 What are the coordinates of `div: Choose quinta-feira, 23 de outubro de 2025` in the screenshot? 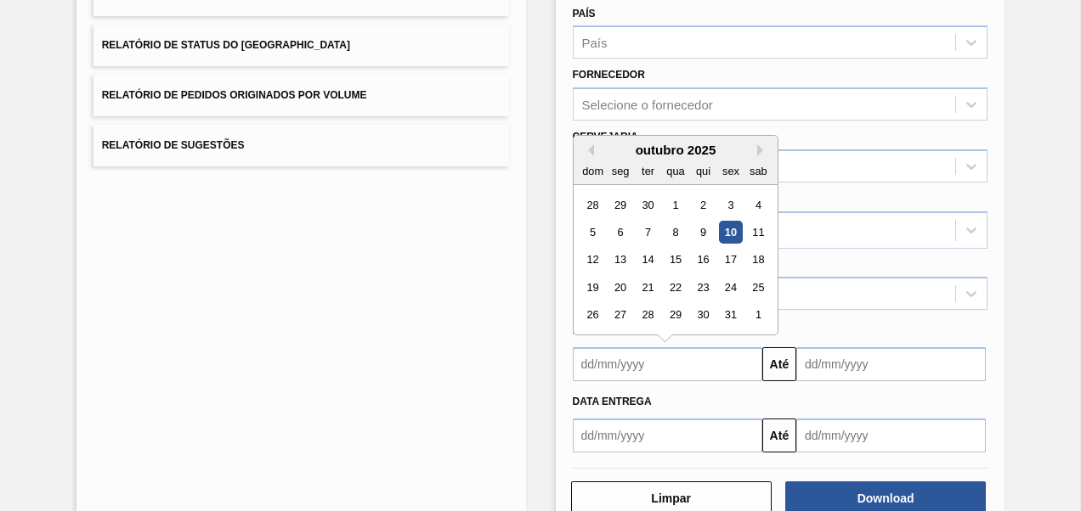 It's located at (702, 287).